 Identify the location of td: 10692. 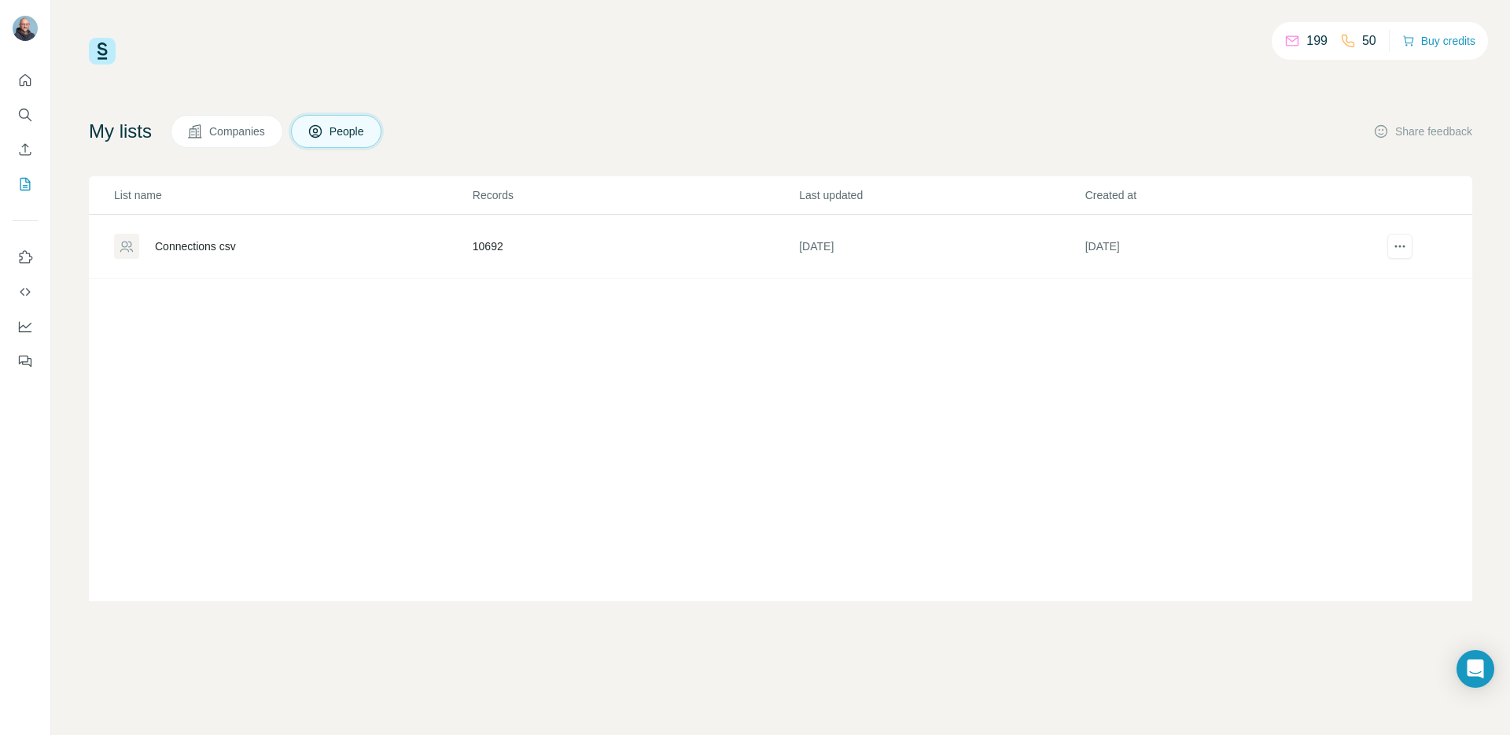
(635, 246).